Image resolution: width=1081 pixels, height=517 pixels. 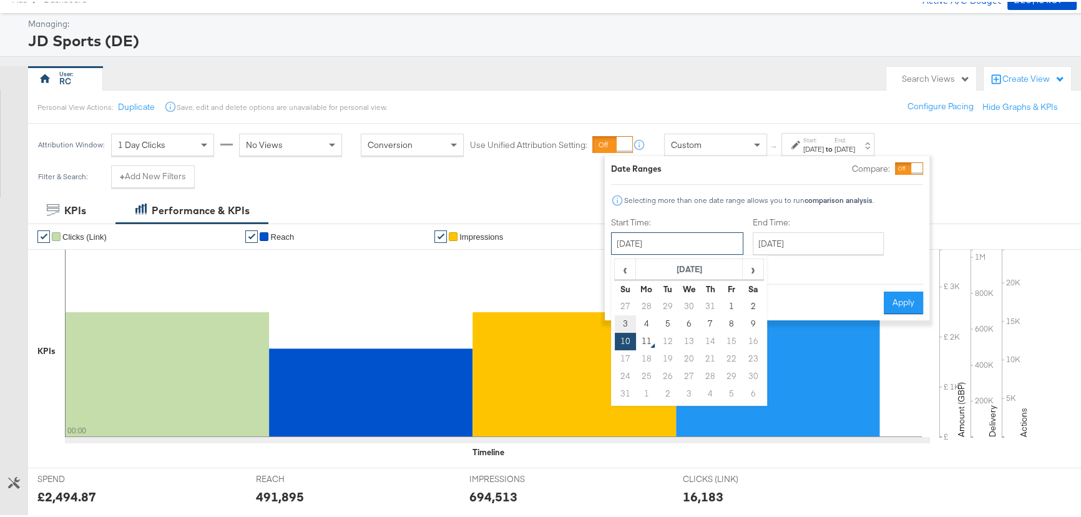 I want to click on span: REACH, so click(x=303, y=477).